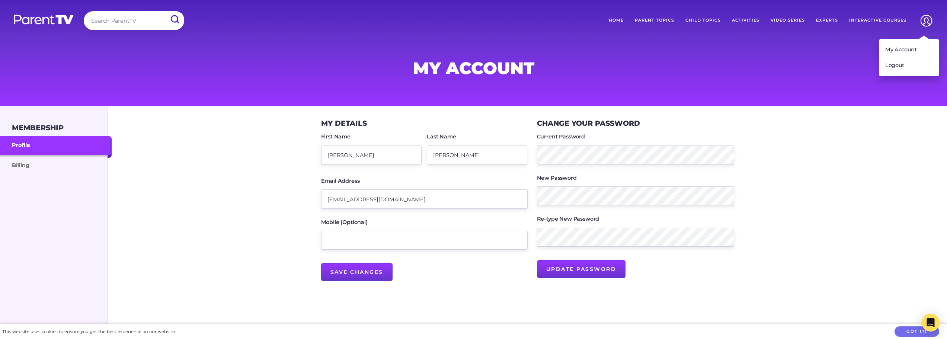 The height and width of the screenshot is (339, 947). What do you see at coordinates (134, 20) in the screenshot?
I see `input: Search ParentTV` at bounding box center [134, 20].